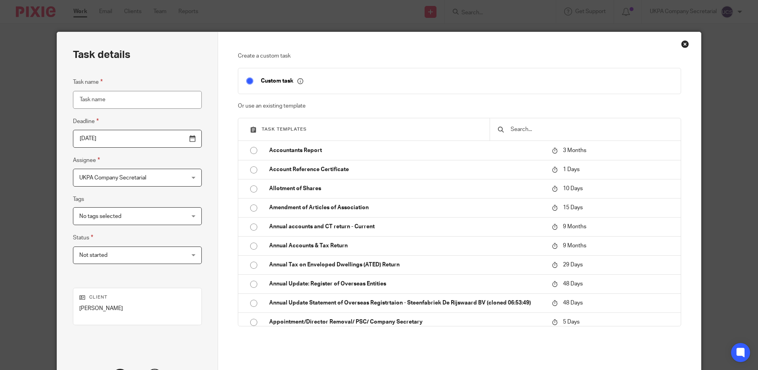 The height and width of the screenshot is (370, 758). Describe the element at coordinates (407, 226) in the screenshot. I see `p: Annual accounts and CT return - Current` at that location.